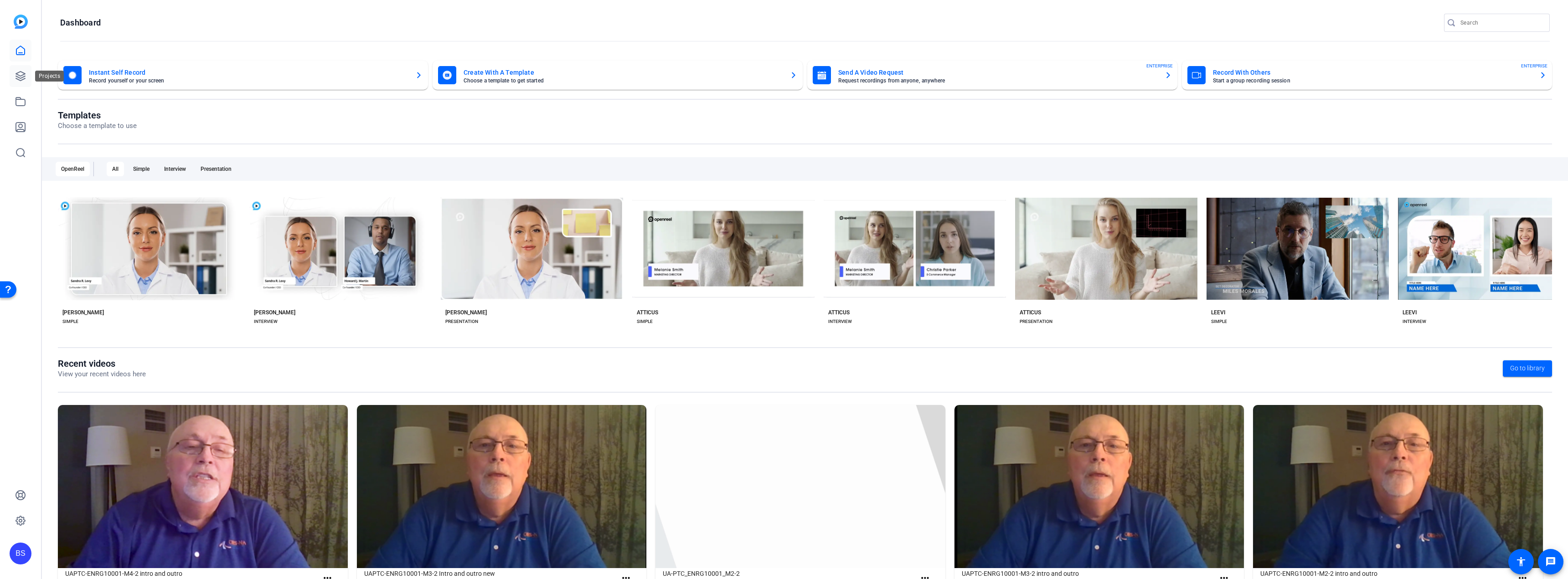 The height and width of the screenshot is (579, 1568). What do you see at coordinates (1550, 562) in the screenshot?
I see `mat-icon: message` at bounding box center [1550, 562].